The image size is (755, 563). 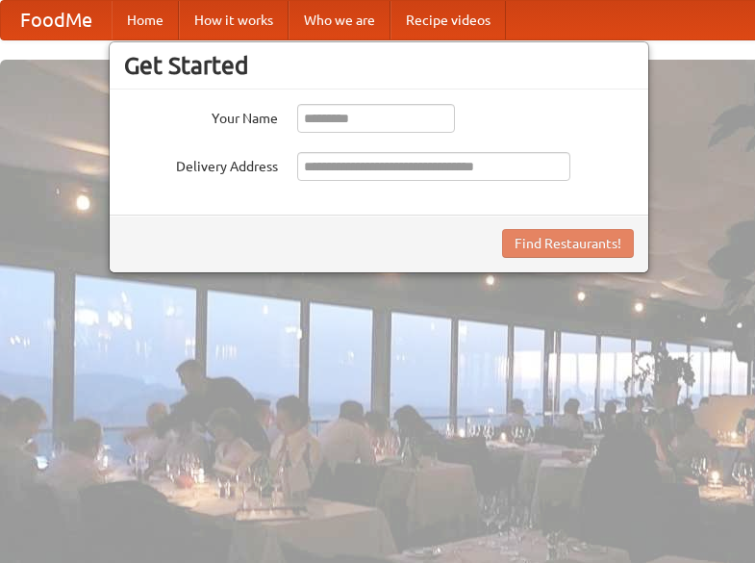 I want to click on a: How it works, so click(x=234, y=20).